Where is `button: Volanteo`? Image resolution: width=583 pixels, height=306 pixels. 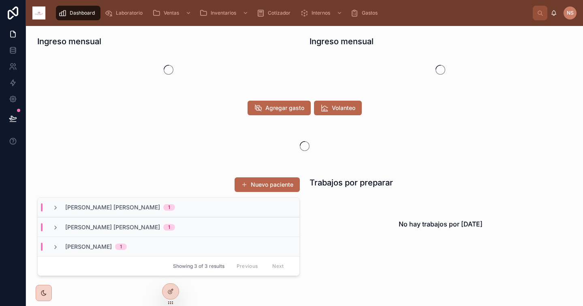 button: Volanteo is located at coordinates (338, 108).